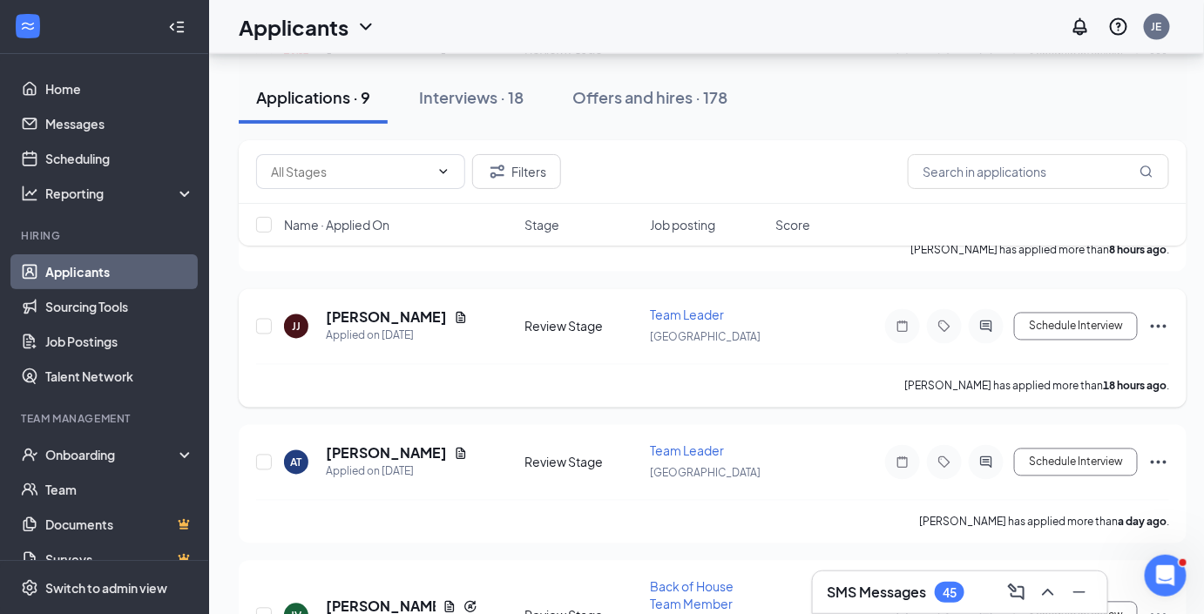 The width and height of the screenshot is (1204, 614). I want to click on div: Team Management, so click(105, 418).